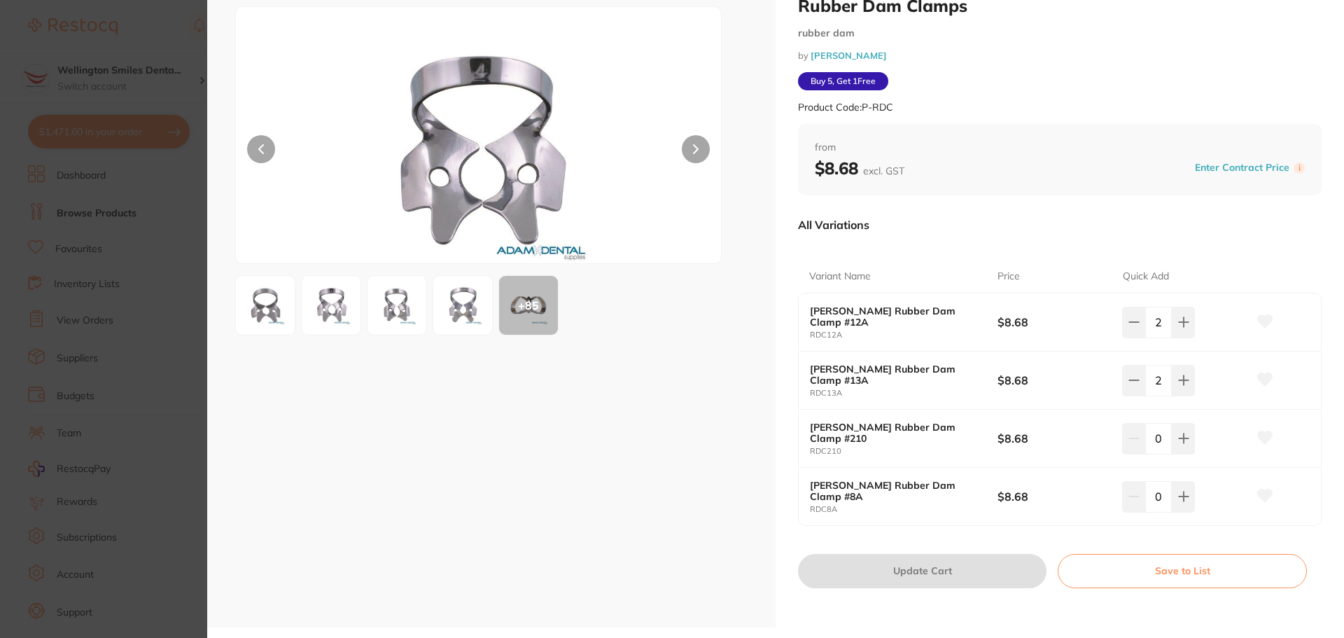 The image size is (1344, 638). I want to click on p: Quick Add, so click(1146, 277).